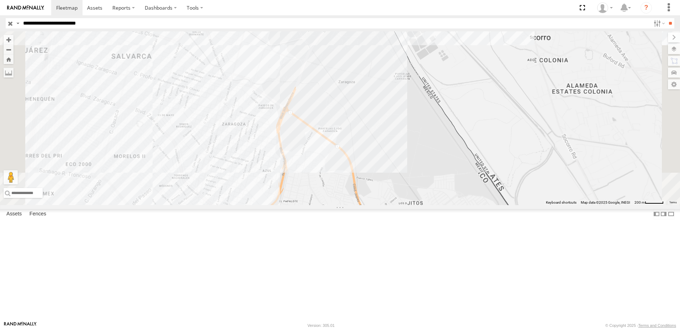 This screenshot has width=680, height=329. I want to click on label: Map Settings, so click(674, 84).